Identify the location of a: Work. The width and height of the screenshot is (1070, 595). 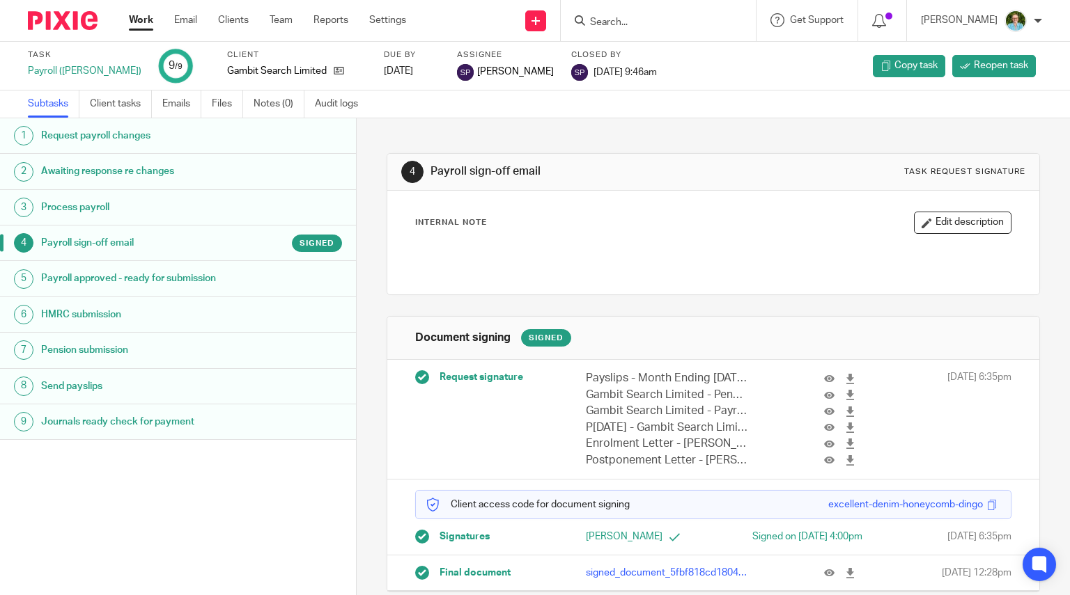
(141, 20).